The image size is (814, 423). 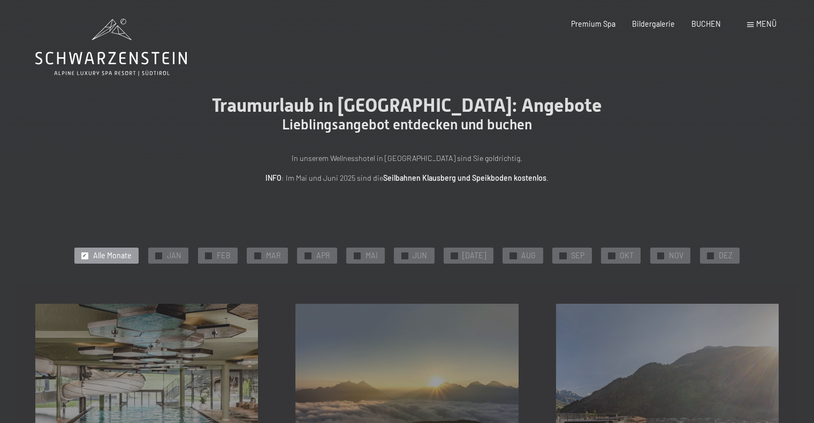 What do you see at coordinates (676, 256) in the screenshot?
I see `span: NOV` at bounding box center [676, 256].